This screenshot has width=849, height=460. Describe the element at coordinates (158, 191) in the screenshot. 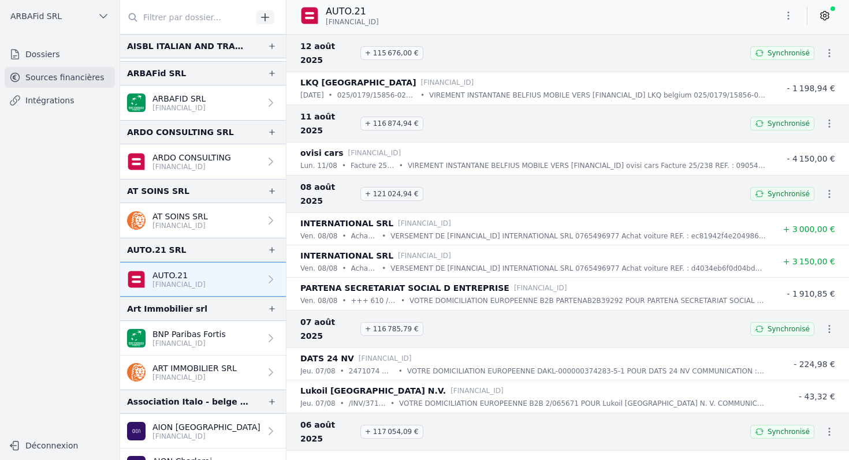

I see `div: AT SOINS SRL` at that location.